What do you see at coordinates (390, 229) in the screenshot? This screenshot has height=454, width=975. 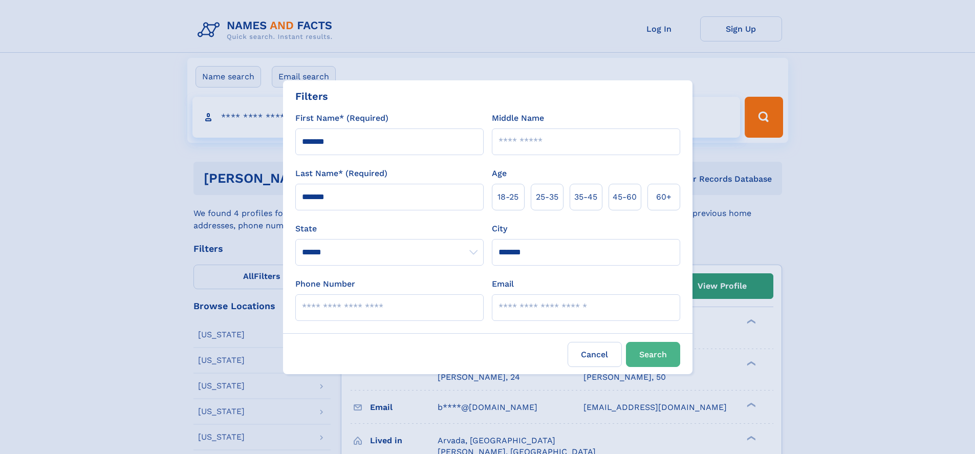 I see `label: State` at bounding box center [390, 229].